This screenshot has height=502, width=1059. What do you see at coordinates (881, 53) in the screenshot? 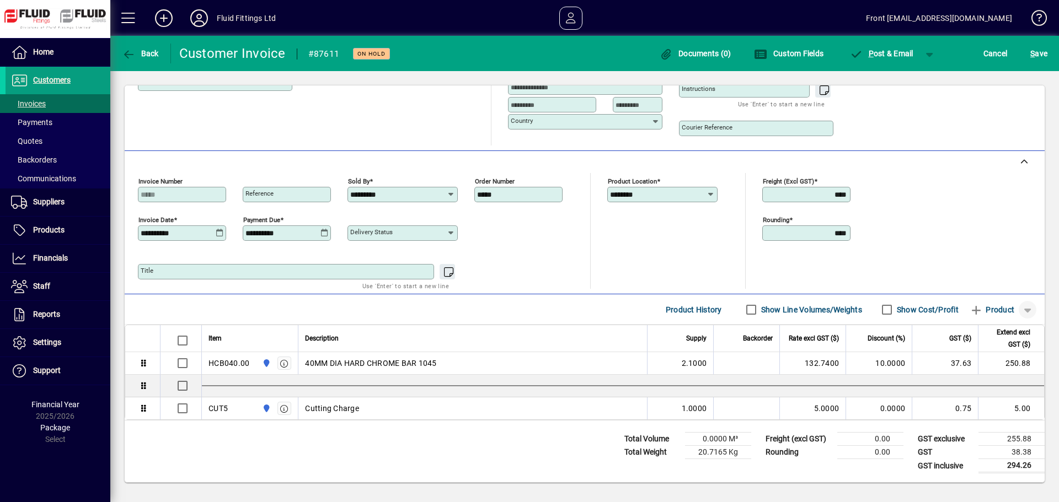
I see `button: Post & Email` at bounding box center [881, 53].